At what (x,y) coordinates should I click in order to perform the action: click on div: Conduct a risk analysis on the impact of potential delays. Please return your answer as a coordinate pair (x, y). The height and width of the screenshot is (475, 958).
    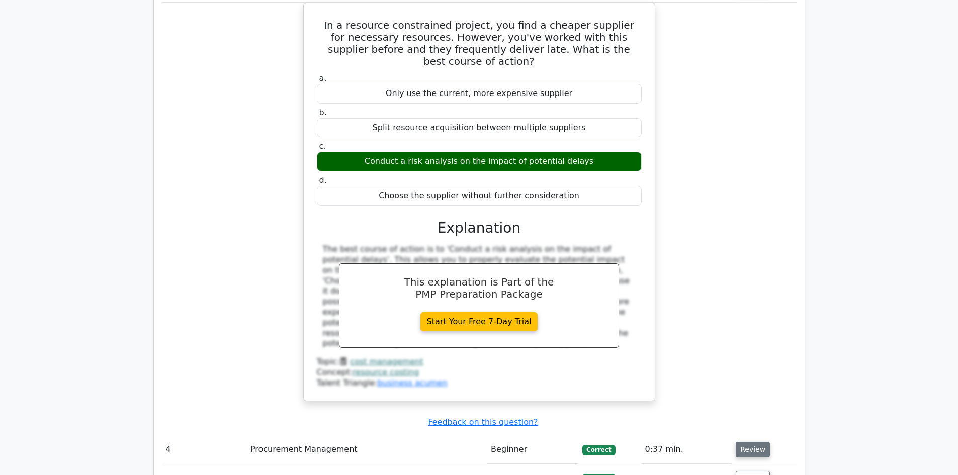
    Looking at the image, I should click on (479, 161).